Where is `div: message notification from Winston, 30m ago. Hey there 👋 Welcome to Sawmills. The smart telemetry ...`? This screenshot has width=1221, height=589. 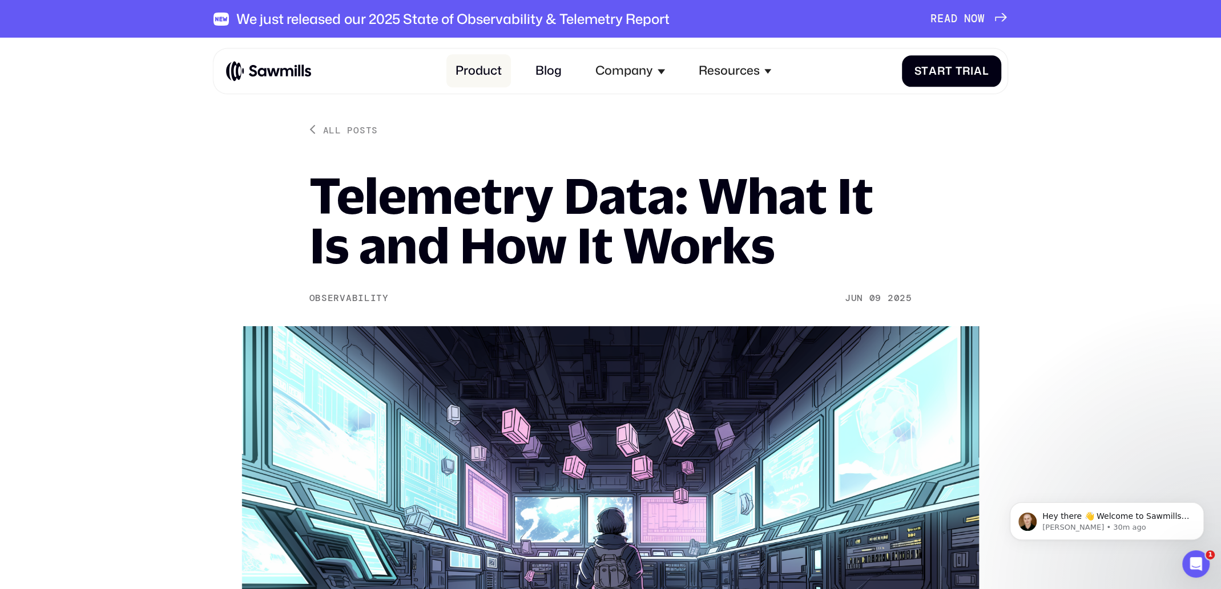 div: message notification from Winston, 30m ago. Hey there 👋 Welcome to Sawmills. The smart telemetry ... is located at coordinates (114, 43).